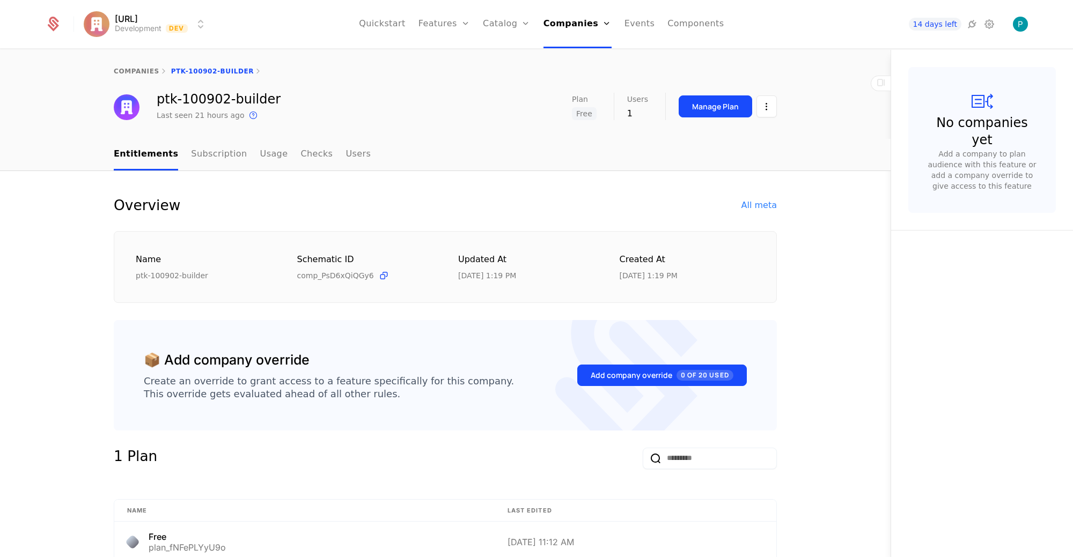  Describe the element at coordinates (304, 511) in the screenshot. I see `th: Name` at that location.